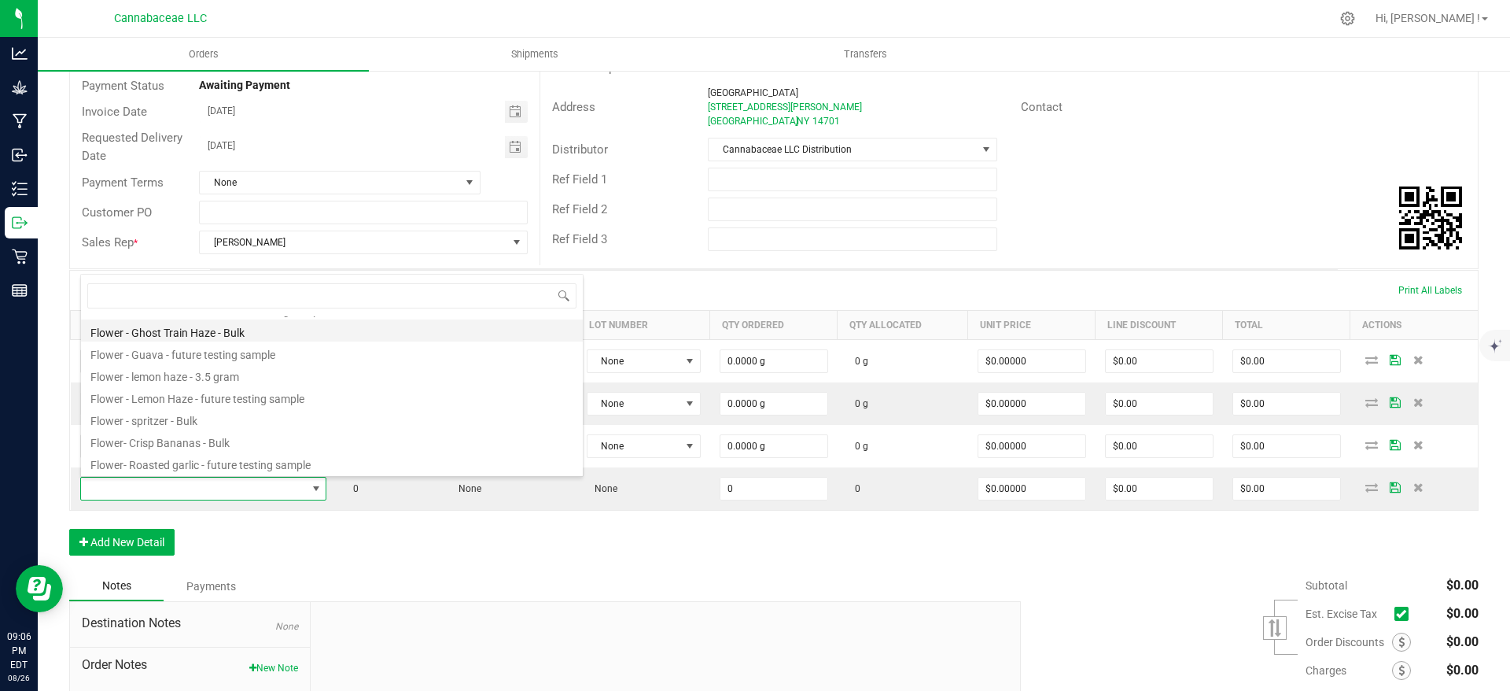 The image size is (1510, 691). What do you see at coordinates (20, 290) in the screenshot?
I see `inline-svg: Reports` at bounding box center [20, 290].